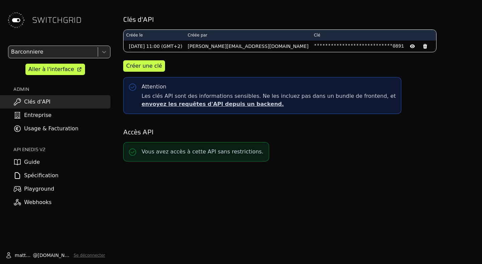  What do you see at coordinates (62, 89) in the screenshot?
I see `h2: ADMIN` at bounding box center [62, 89].